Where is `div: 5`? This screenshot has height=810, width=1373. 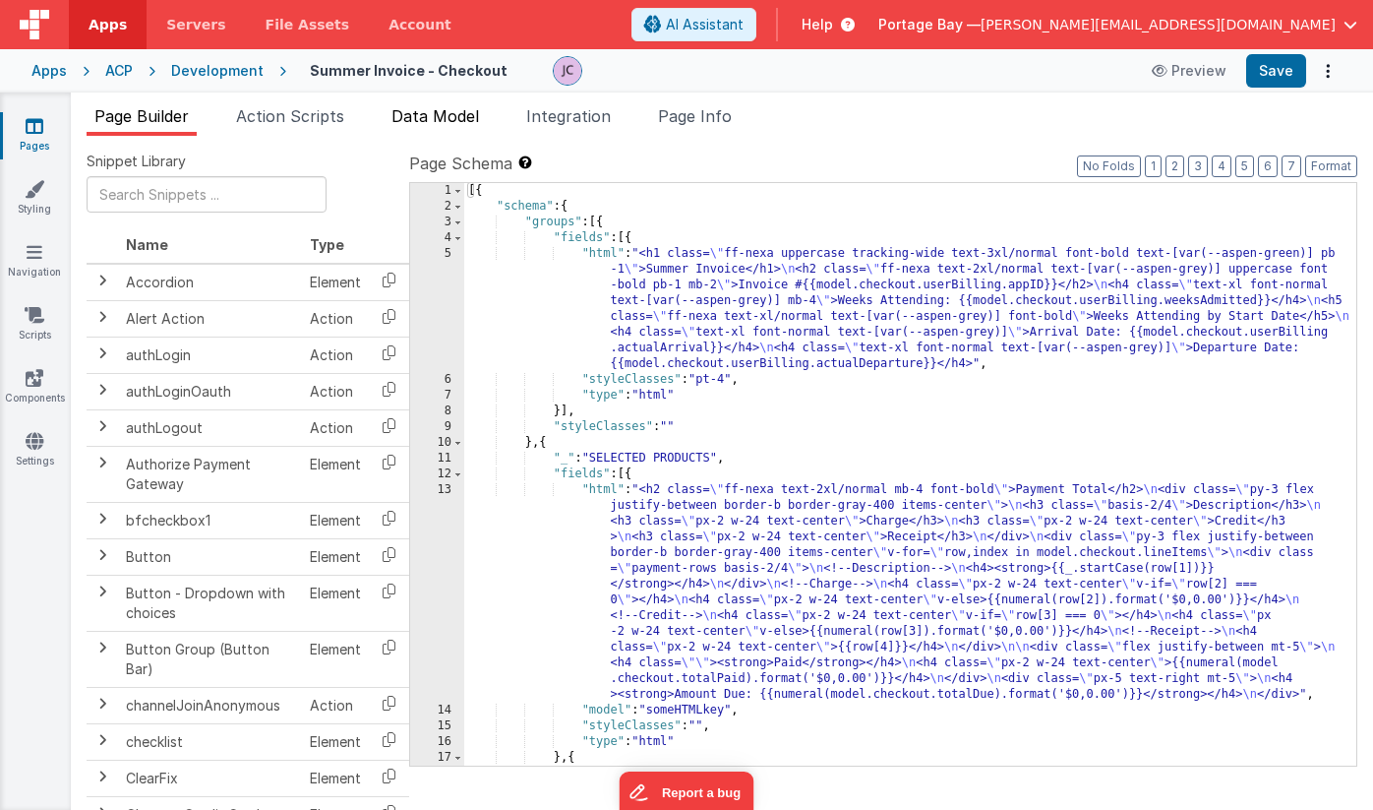 div: 5 is located at coordinates (437, 309).